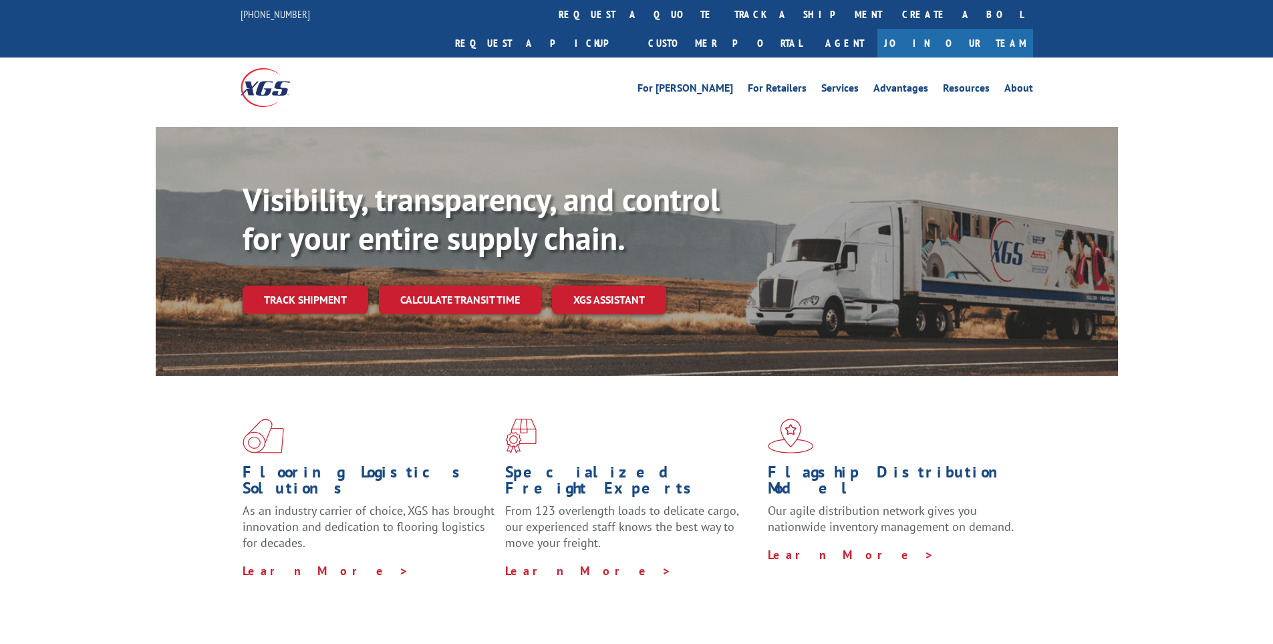 This screenshot has height=644, width=1273. Describe the element at coordinates (369, 483) in the screenshot. I see `h1: Flooring Logistics Solutions` at that location.